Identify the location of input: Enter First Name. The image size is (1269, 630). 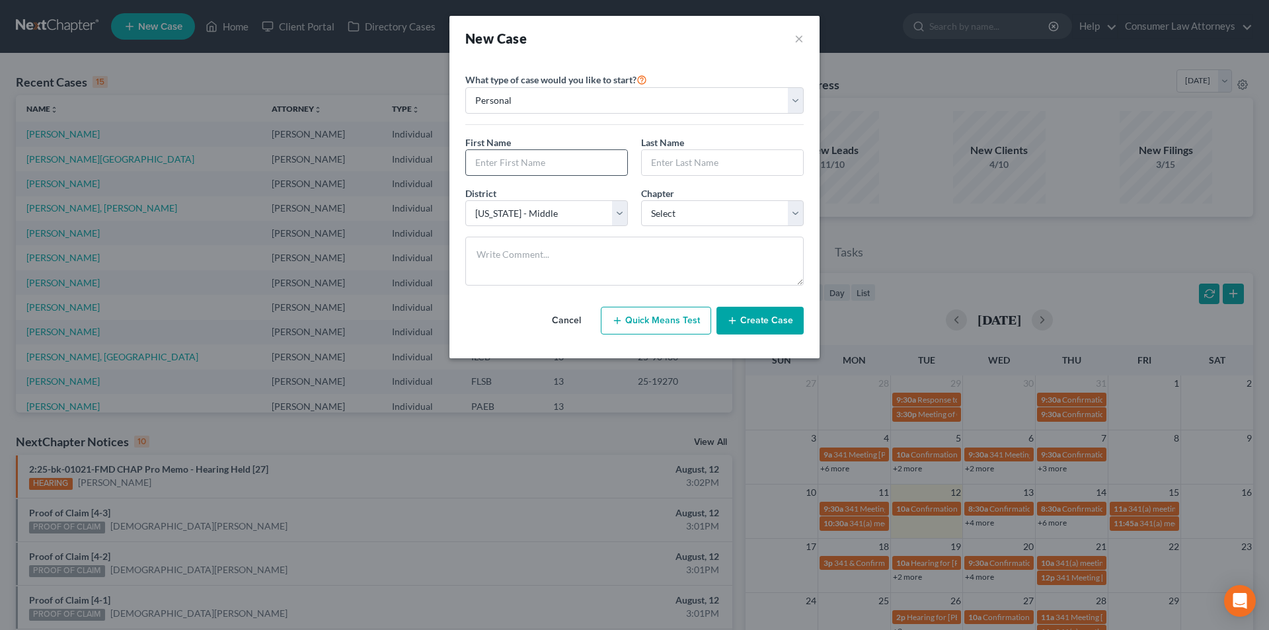
(546, 163).